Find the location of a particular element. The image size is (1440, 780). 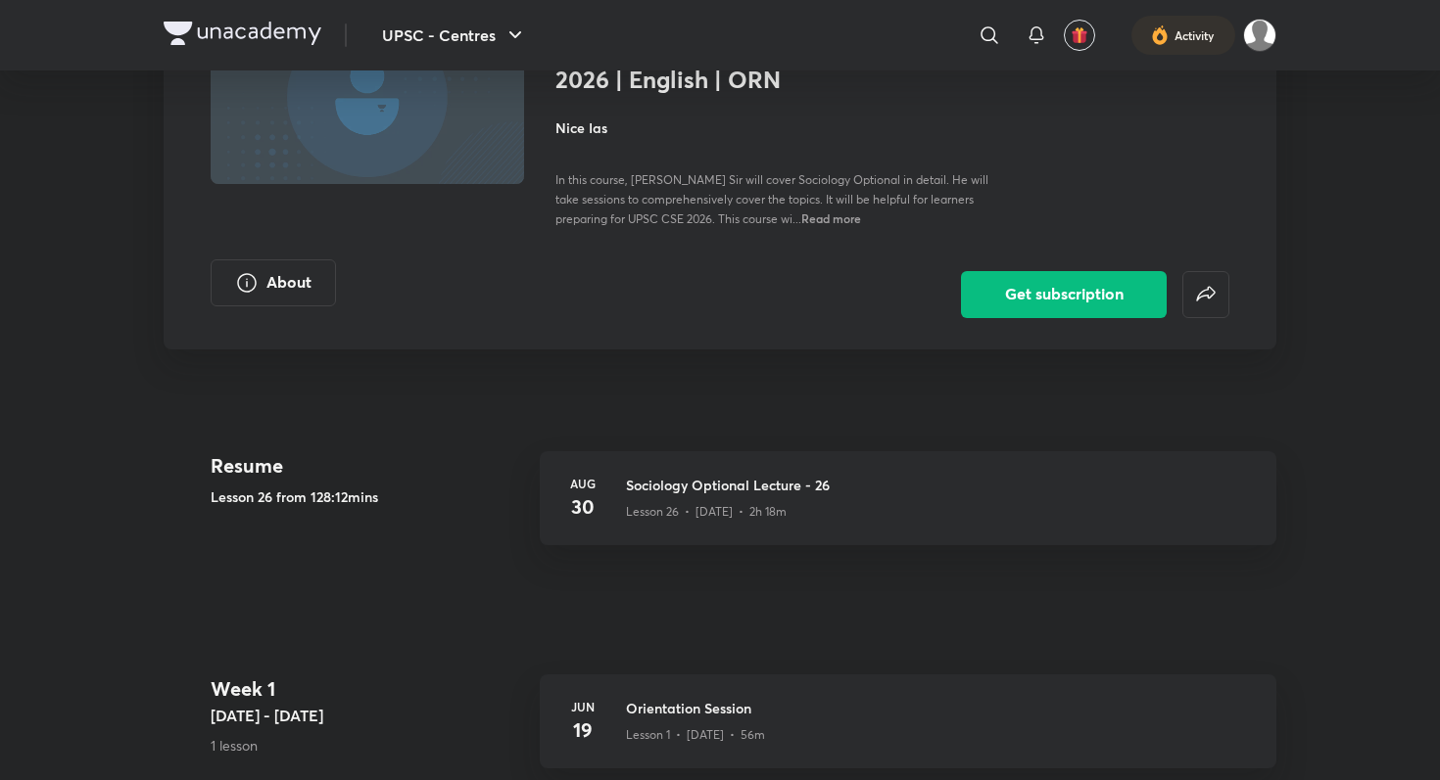

h1: Sociology Optional - B1 | 2026 | English | ORN is located at coordinates (715, 66).